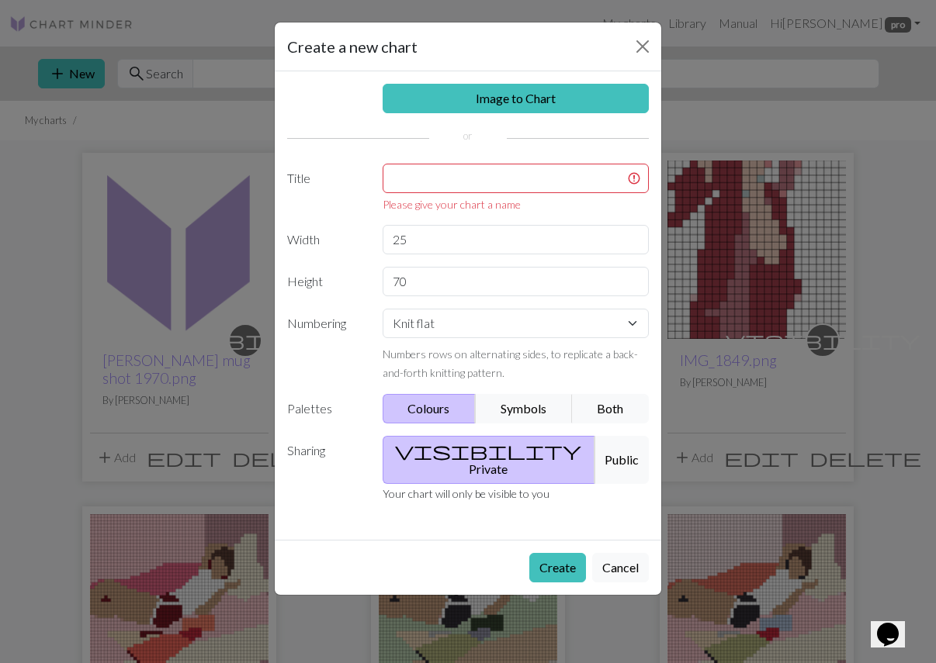 The height and width of the screenshot is (663, 936). What do you see at coordinates (352, 47) in the screenshot?
I see `h5: Create a new chart` at bounding box center [352, 47].